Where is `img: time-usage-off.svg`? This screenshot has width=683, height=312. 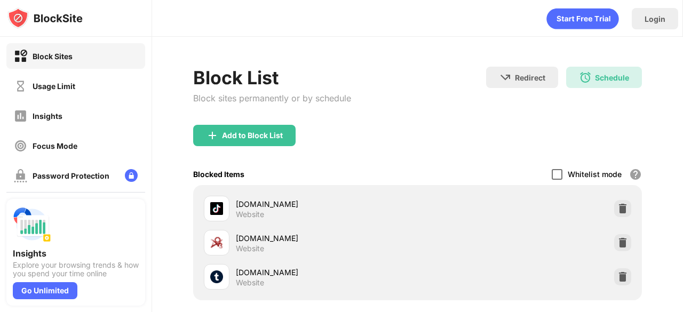 img: time-usage-off.svg is located at coordinates (20, 86).